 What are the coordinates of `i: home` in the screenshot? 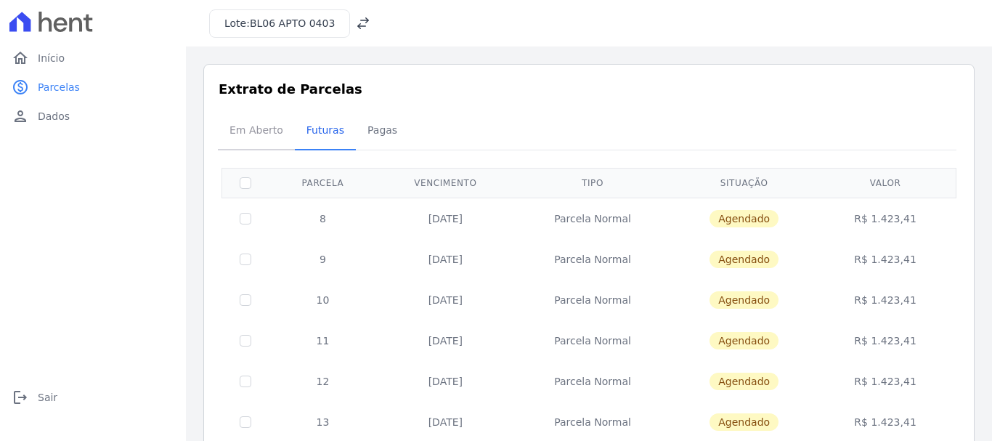 It's located at (20, 58).